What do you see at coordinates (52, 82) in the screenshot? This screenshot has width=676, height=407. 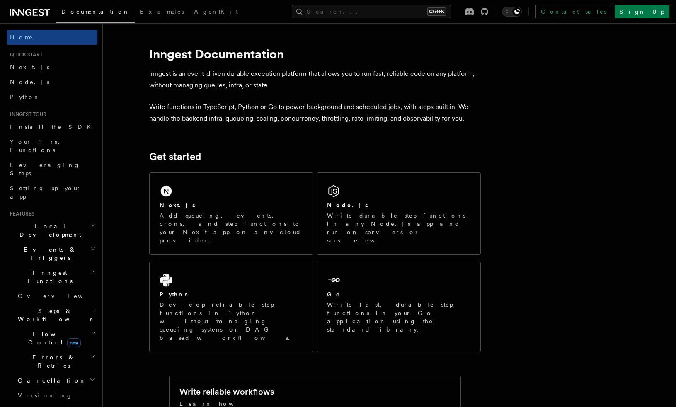 I see `a: Node.js` at bounding box center [52, 82].